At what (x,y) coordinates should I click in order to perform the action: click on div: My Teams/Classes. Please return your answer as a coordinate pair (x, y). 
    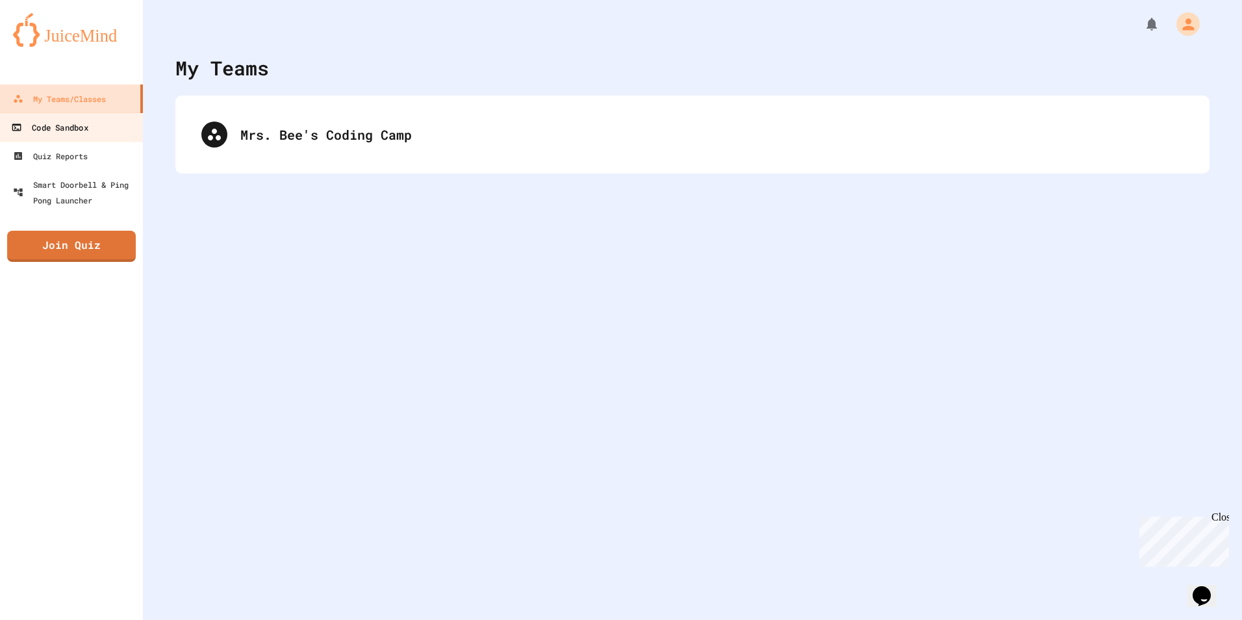
    Looking at the image, I should click on (59, 99).